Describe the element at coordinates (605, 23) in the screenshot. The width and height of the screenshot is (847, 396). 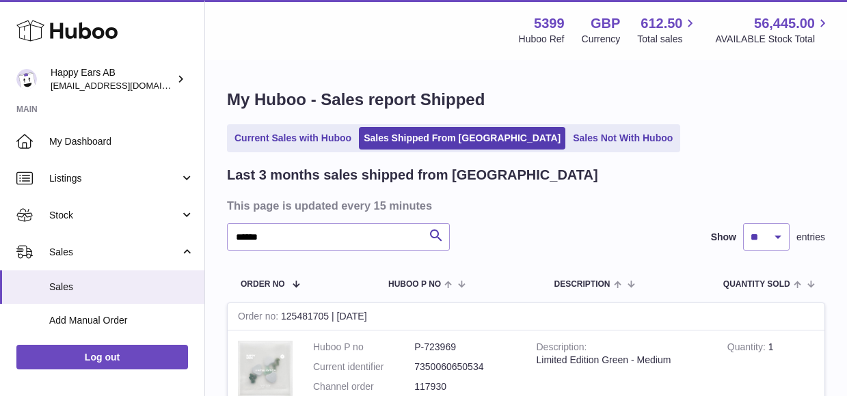
I see `strong: GBP` at that location.